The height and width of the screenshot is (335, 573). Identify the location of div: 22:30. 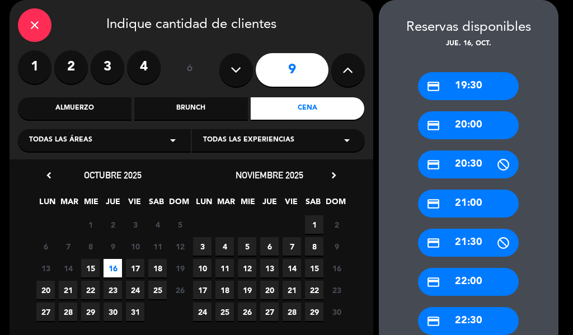
(469, 321).